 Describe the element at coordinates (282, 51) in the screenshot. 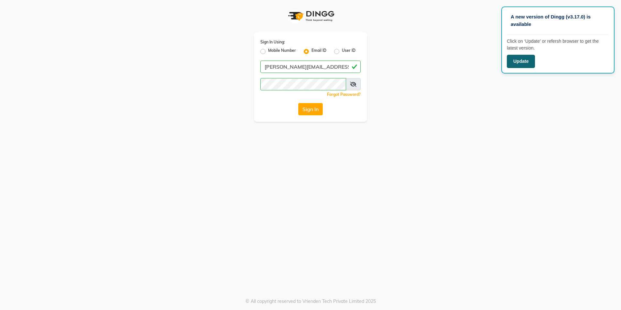

I see `label: Mobile Number` at that location.